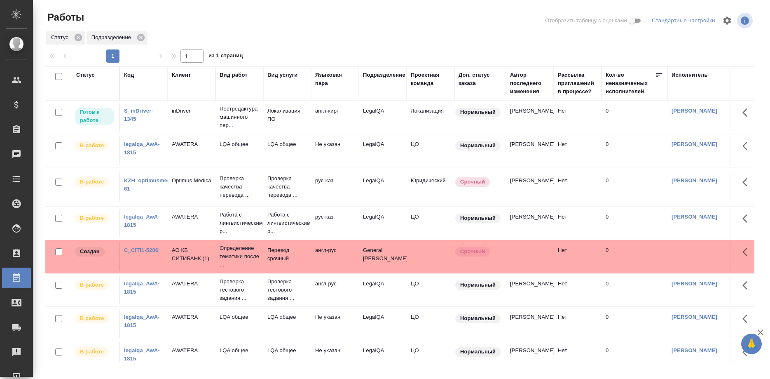 The image size is (770, 379). I want to click on span: Работы, so click(65, 17).